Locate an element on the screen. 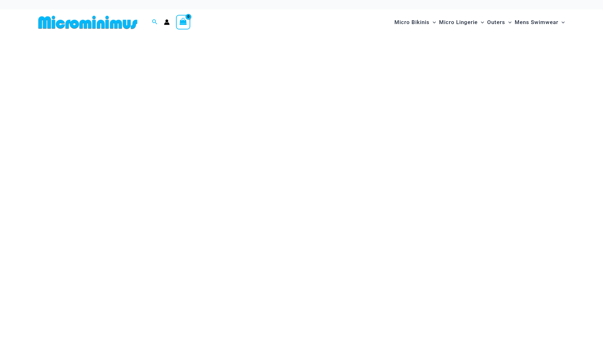  a: Account icon link is located at coordinates (167, 22).